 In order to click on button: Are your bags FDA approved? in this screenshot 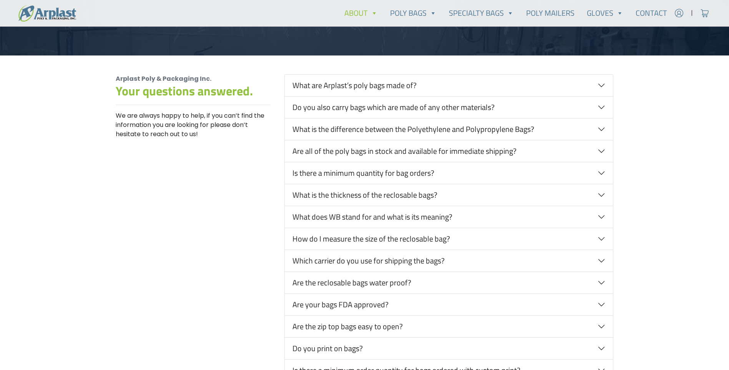, I will do `click(449, 304)`.